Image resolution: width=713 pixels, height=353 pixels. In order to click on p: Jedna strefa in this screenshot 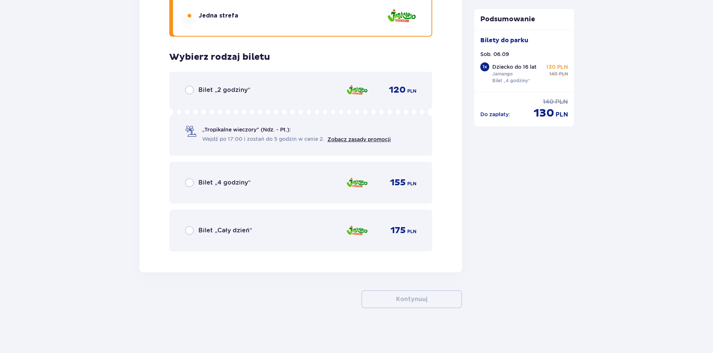, I will do `click(218, 16)`.